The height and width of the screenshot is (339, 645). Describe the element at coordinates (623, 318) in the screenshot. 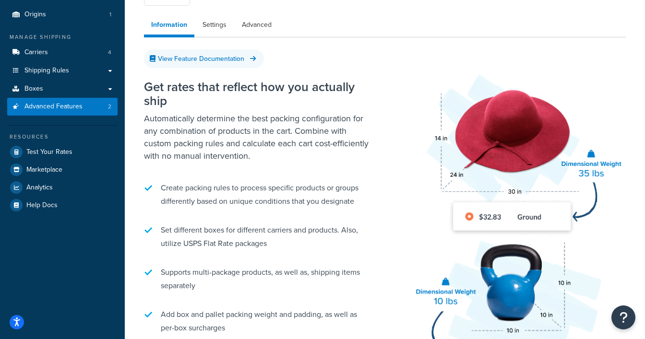

I see `button: Open Resource Center` at that location.